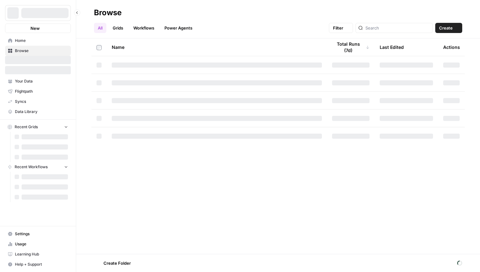 The width and height of the screenshot is (480, 272). I want to click on div: Browse, so click(108, 13).